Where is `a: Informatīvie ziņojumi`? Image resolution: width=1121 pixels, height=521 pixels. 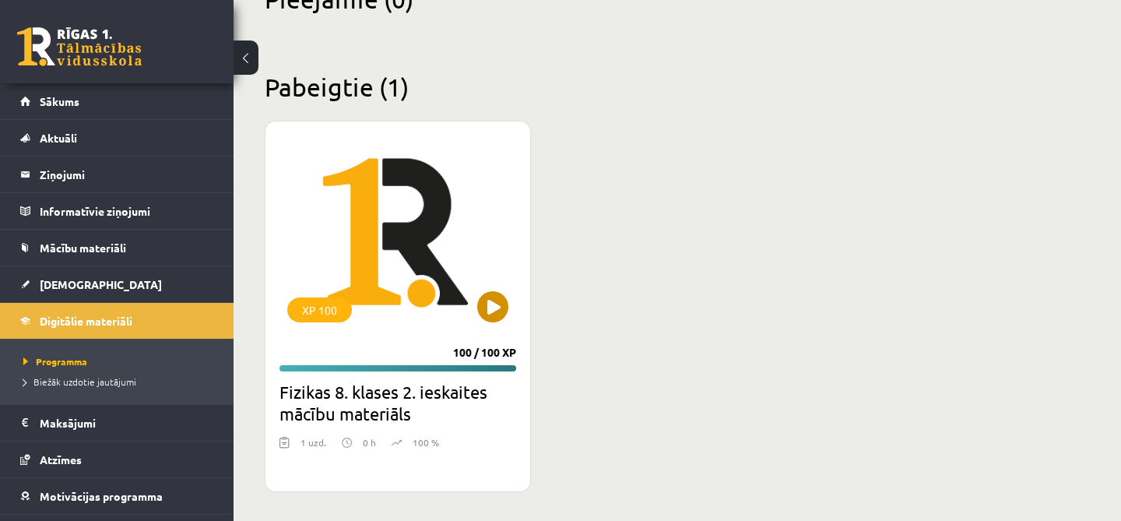
a: Informatīvie ziņojumi is located at coordinates (117, 211).